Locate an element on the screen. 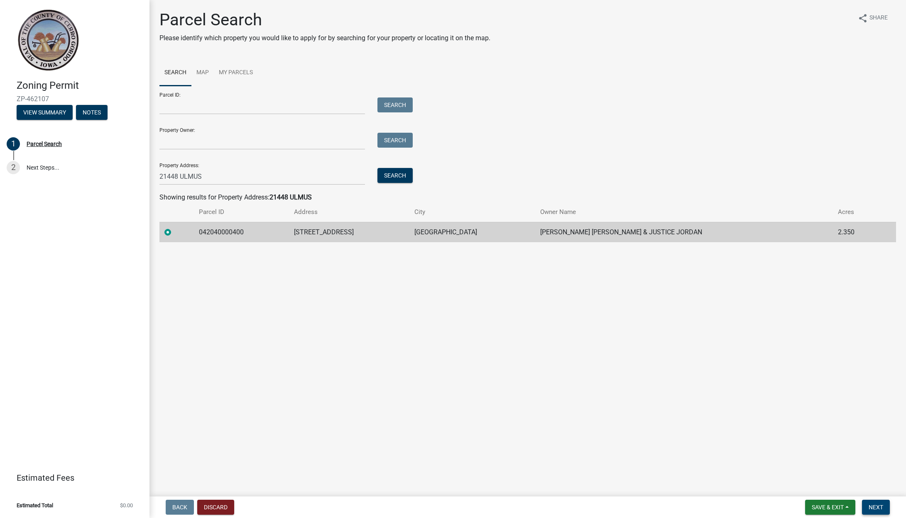 The height and width of the screenshot is (518, 906). button: Back is located at coordinates (180, 508).